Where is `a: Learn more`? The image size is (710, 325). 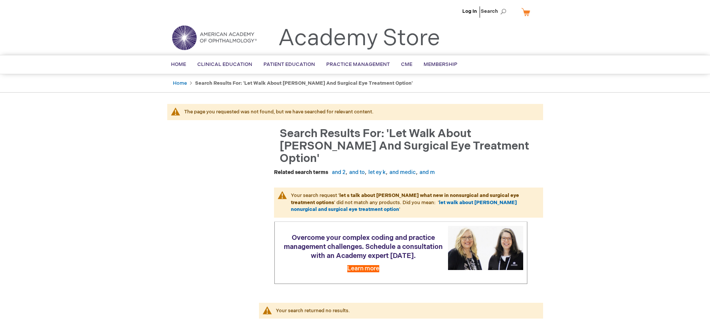
a: Learn more is located at coordinates (363, 268).